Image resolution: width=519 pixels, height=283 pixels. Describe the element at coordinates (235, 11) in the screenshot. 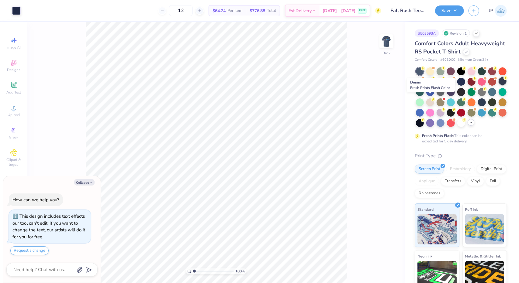

I see `span: Per Item` at that location.